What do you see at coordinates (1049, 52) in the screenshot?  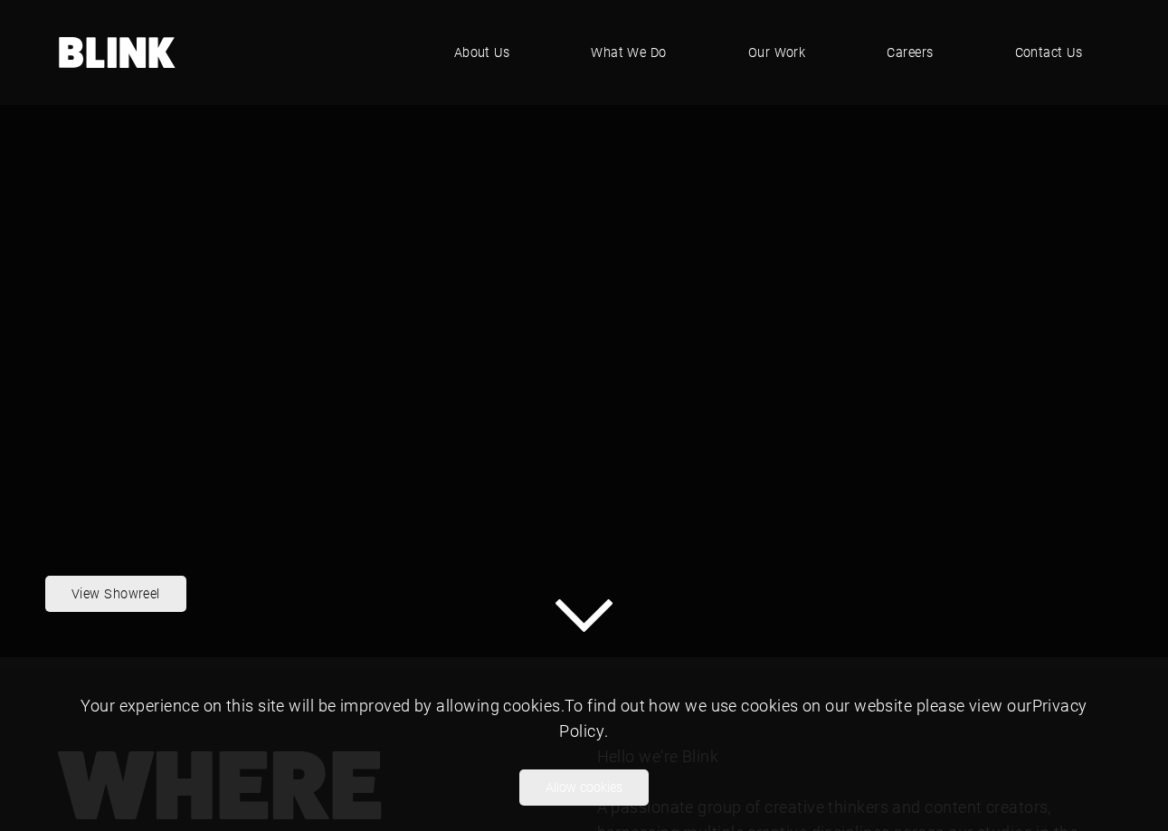 I see `a: Contact Us` at bounding box center [1049, 52].